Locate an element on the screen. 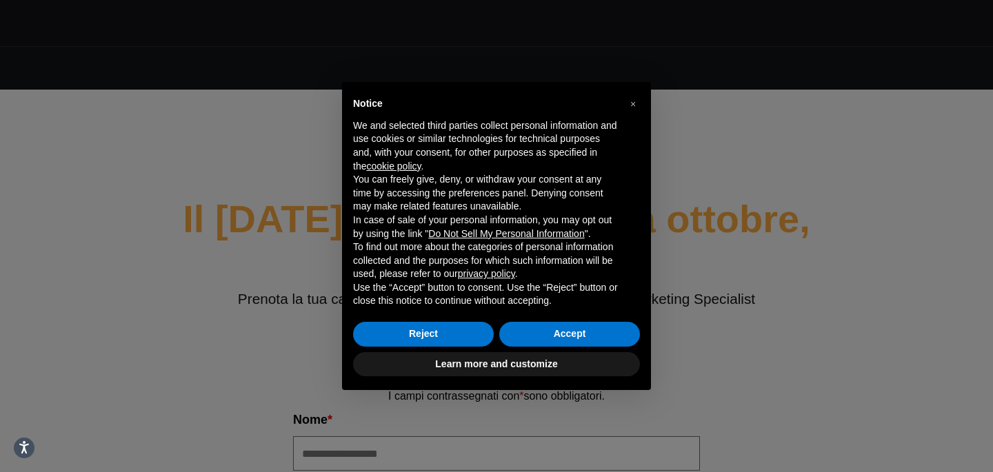 The height and width of the screenshot is (472, 993). a: privacy policy is located at coordinates (486, 274).